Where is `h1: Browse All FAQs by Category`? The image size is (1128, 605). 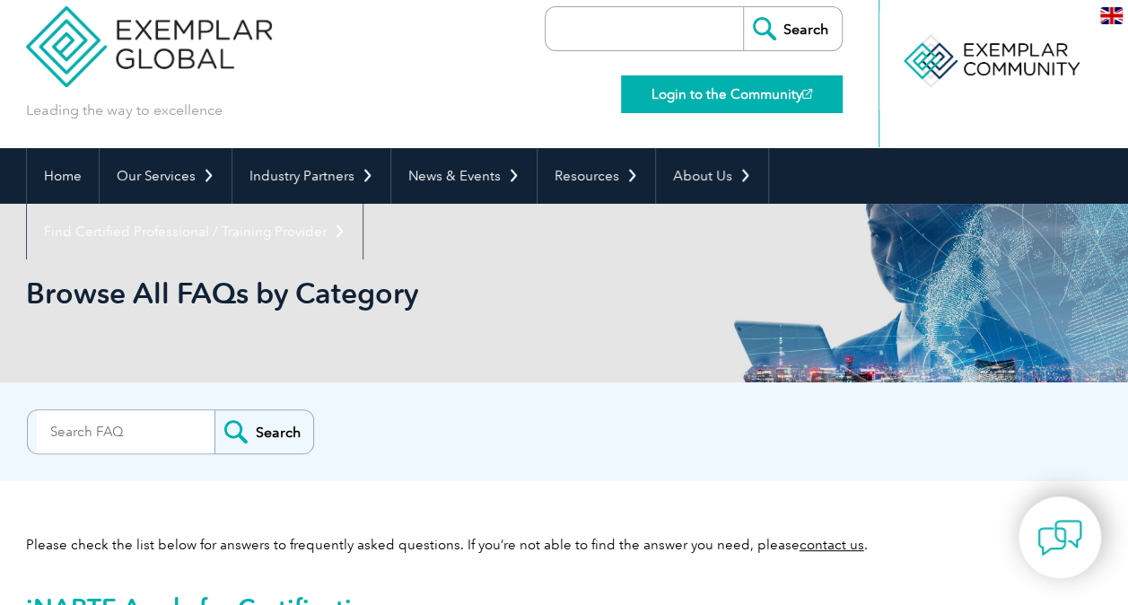
h1: Browse All FAQs by Category is located at coordinates (371, 292).